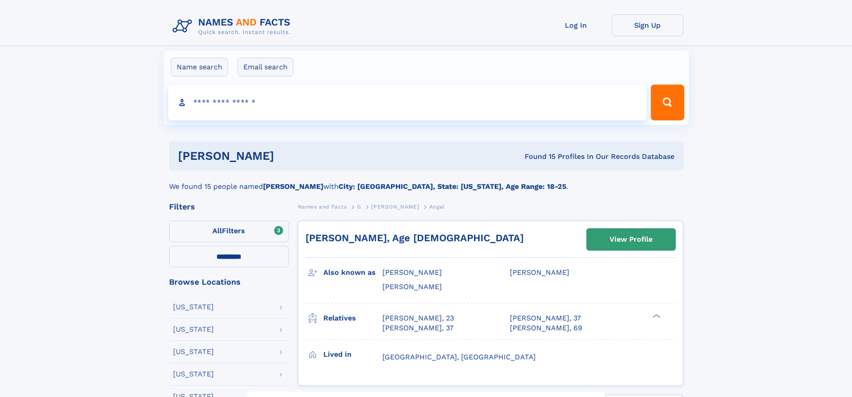  What do you see at coordinates (229, 207) in the screenshot?
I see `div: Filters` at bounding box center [229, 207].